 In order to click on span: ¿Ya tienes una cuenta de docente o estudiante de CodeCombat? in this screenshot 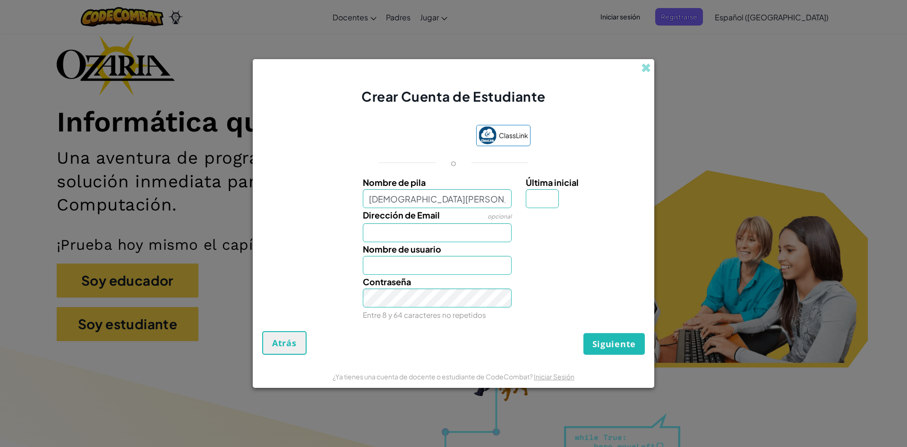, I will do `click(433, 376)`.